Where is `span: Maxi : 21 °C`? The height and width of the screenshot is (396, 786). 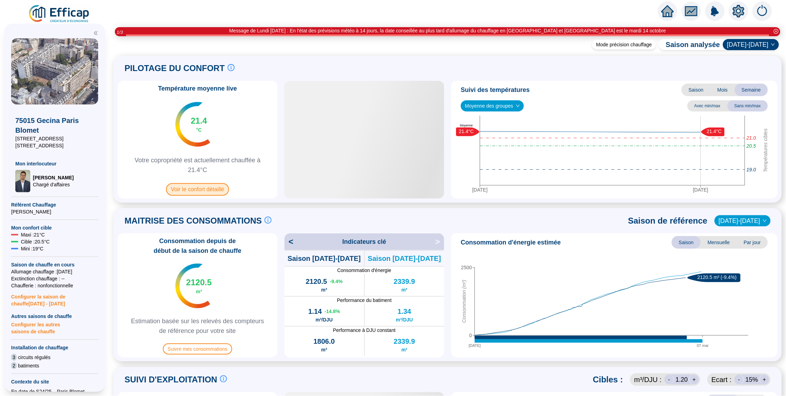
span: Maxi : 21 °C is located at coordinates (33, 235).